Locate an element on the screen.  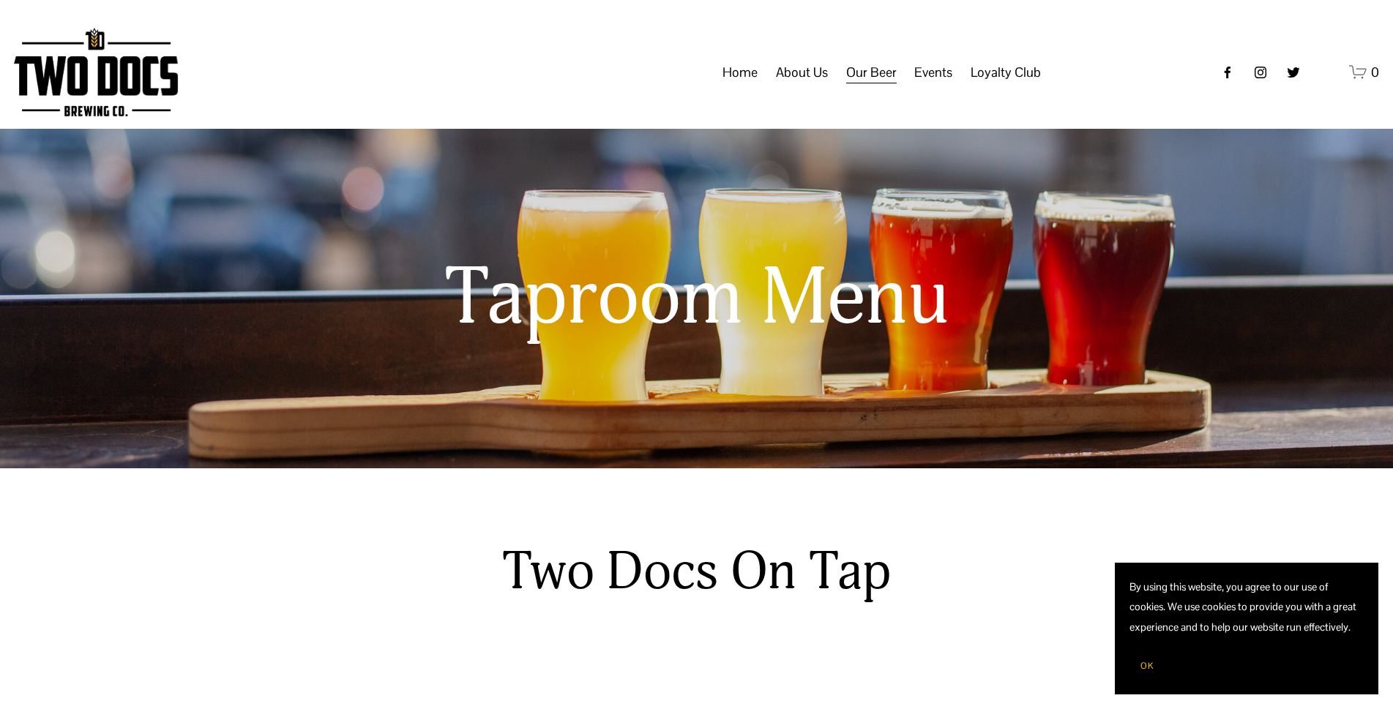
a: instagram-unauth is located at coordinates (1261, 72).